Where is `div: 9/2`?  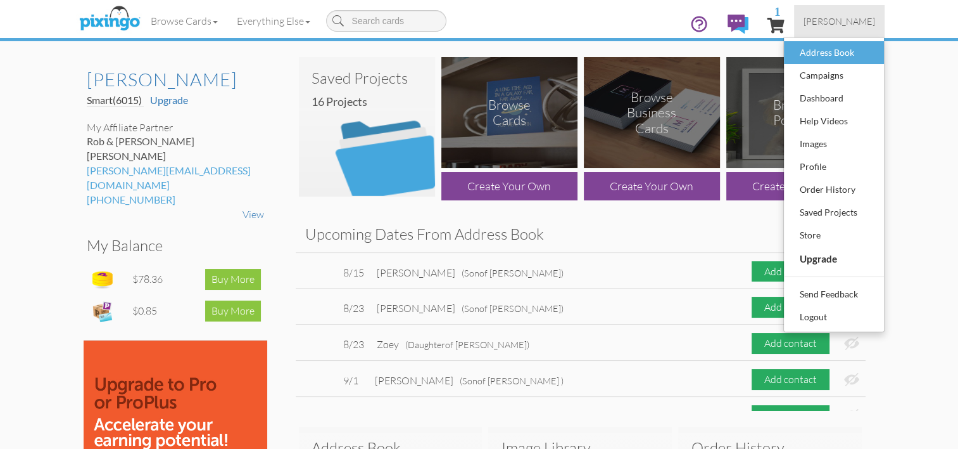
div: 9/2 is located at coordinates (353, 416).